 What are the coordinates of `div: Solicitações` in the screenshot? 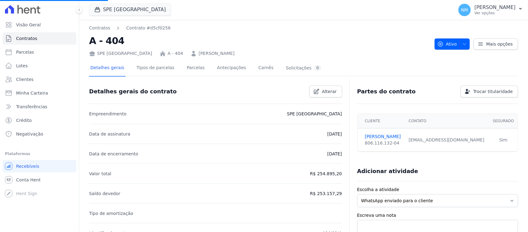 It's located at (304, 68).